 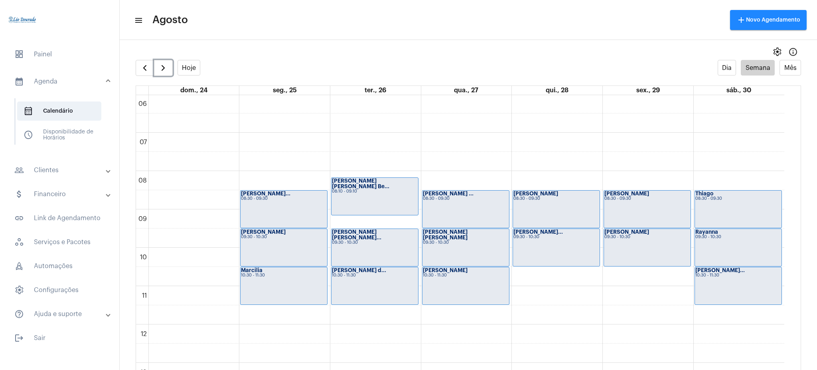 I want to click on div: 10, so click(x=143, y=257).